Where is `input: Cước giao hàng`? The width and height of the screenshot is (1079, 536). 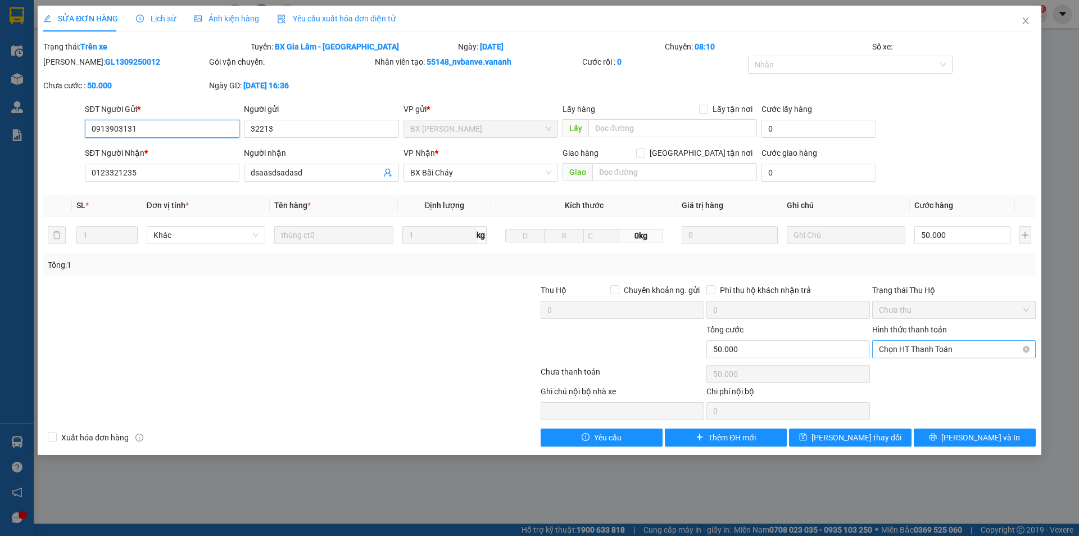
input: Cước giao hàng is located at coordinates (819, 173).